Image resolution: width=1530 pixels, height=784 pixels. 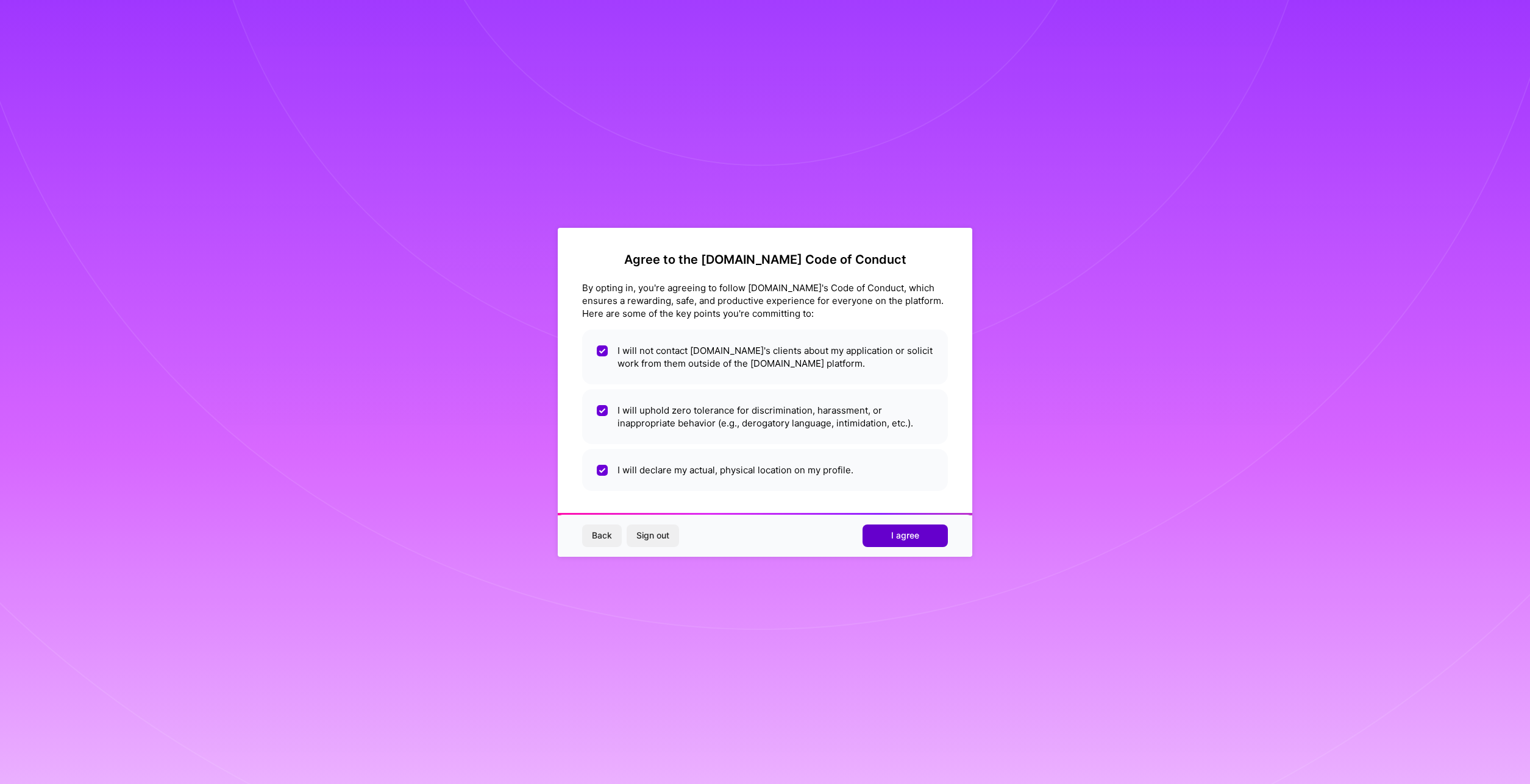 I want to click on li: I will declare my actual, physical location on my profile., so click(x=765, y=470).